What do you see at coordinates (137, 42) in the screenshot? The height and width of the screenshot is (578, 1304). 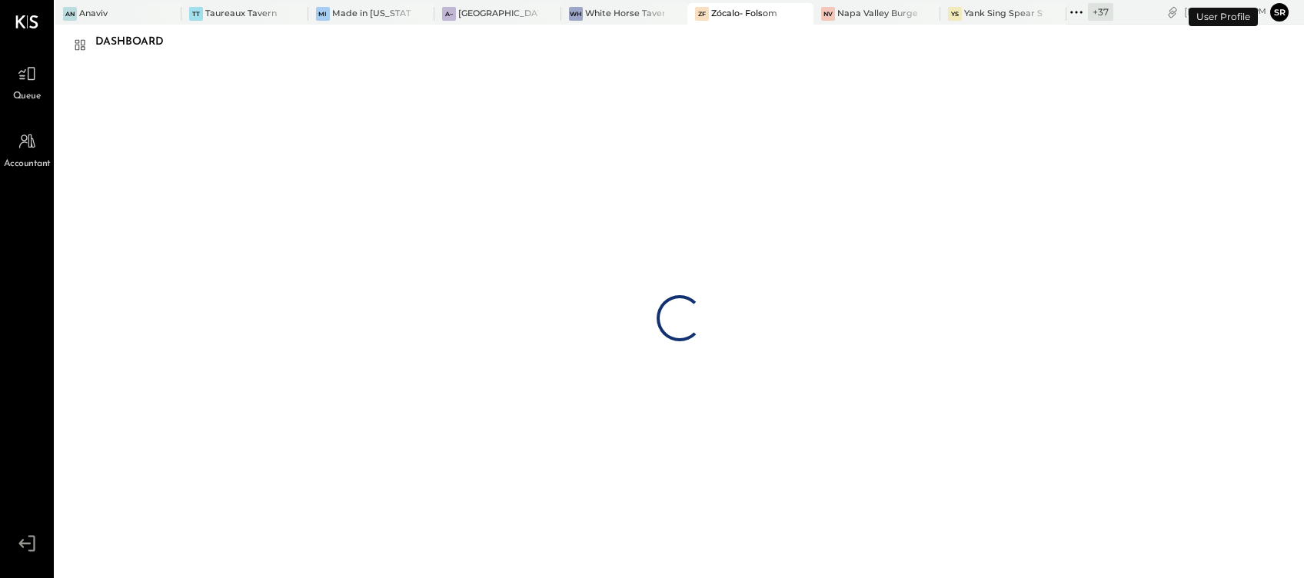 I see `div: Dashboard` at bounding box center [137, 42].